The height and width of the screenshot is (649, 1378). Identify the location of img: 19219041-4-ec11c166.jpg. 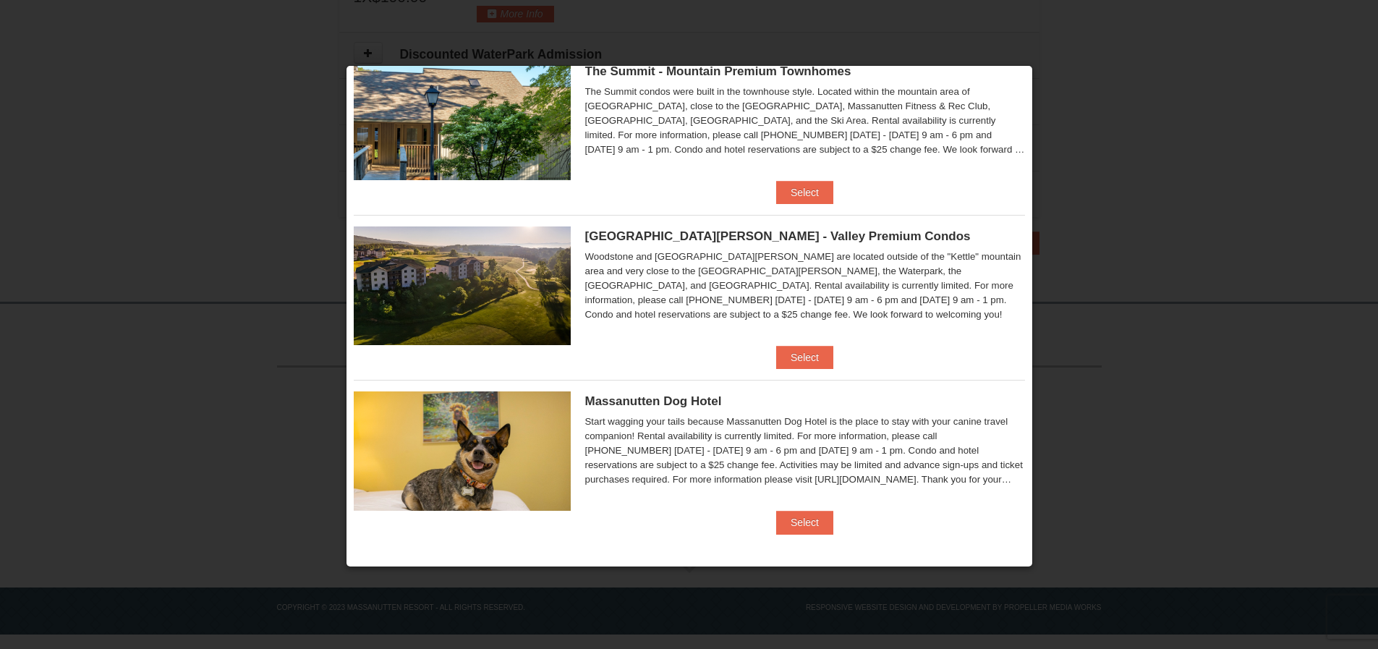
(462, 286).